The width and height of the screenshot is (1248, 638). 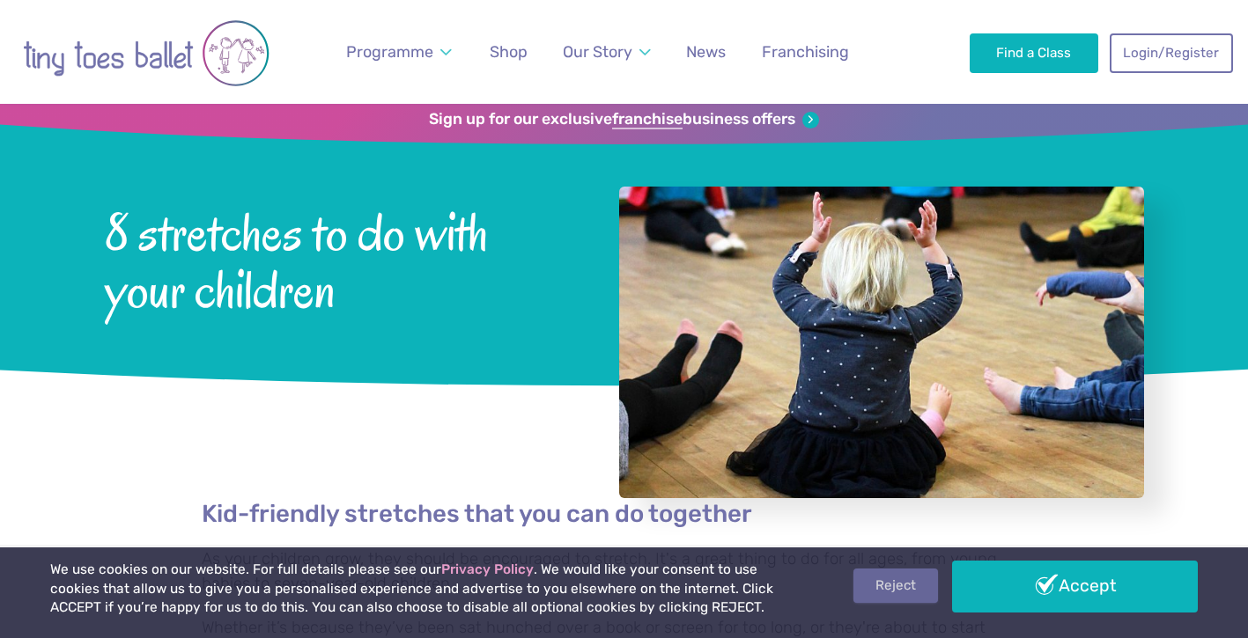 I want to click on a: Privacy Policy, so click(x=487, y=570).